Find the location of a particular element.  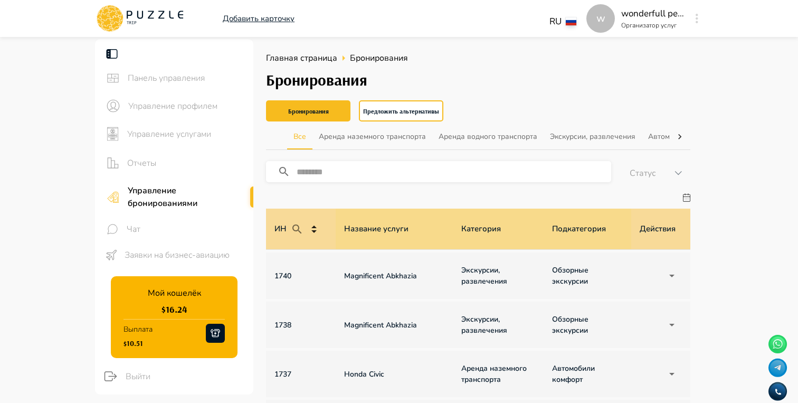

div: scrollable tabs example is located at coordinates (478, 137).